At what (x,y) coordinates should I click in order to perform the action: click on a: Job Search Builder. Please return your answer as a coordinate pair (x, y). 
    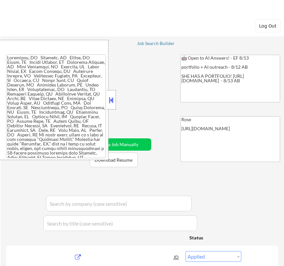
    Looking at the image, I should click on (156, 44).